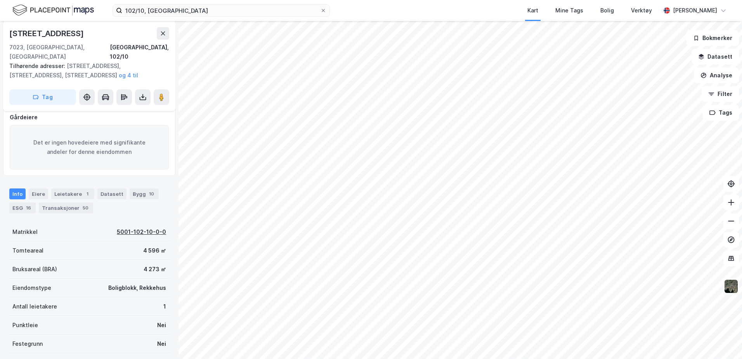 The width and height of the screenshot is (742, 359). I want to click on div: 4 273 ㎡, so click(155, 269).